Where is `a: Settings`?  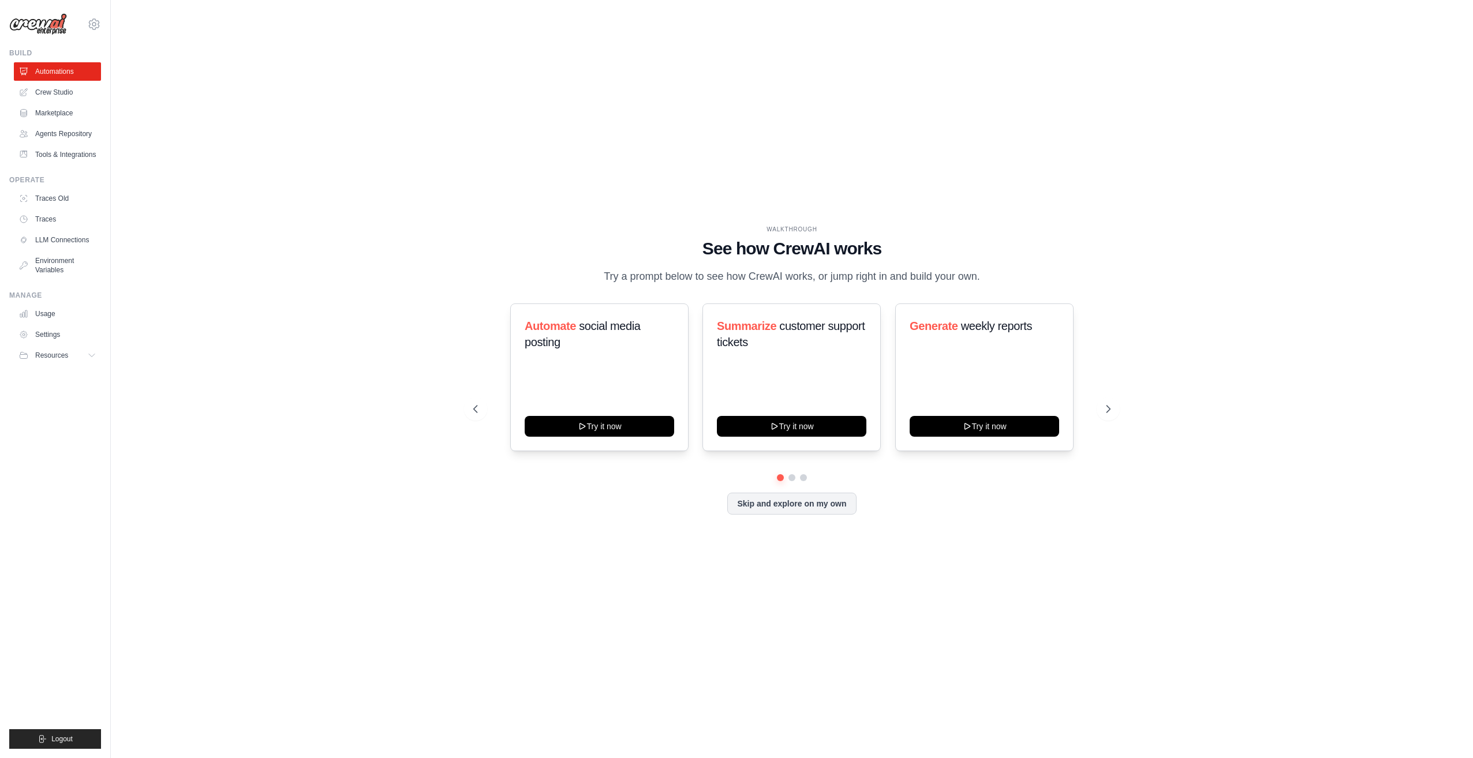 a: Settings is located at coordinates (57, 335).